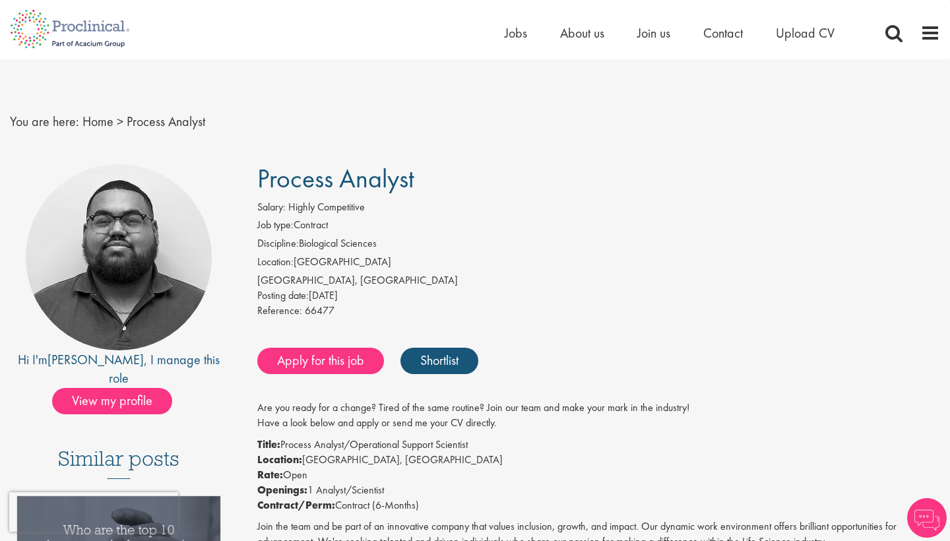  I want to click on span: 66477, so click(319, 310).